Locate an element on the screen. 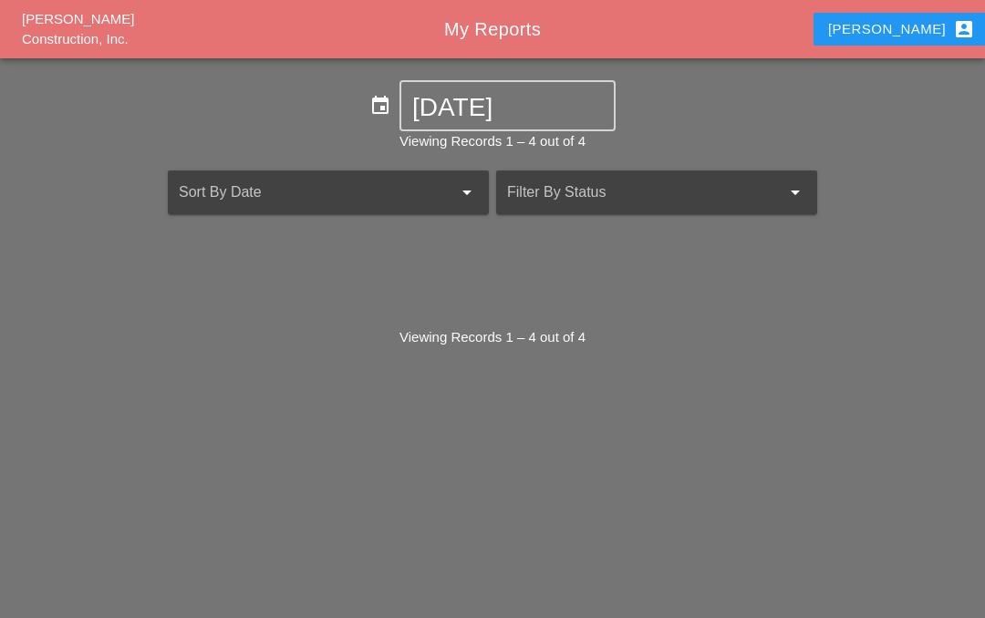 This screenshot has height=618, width=985. i: event is located at coordinates (380, 106).